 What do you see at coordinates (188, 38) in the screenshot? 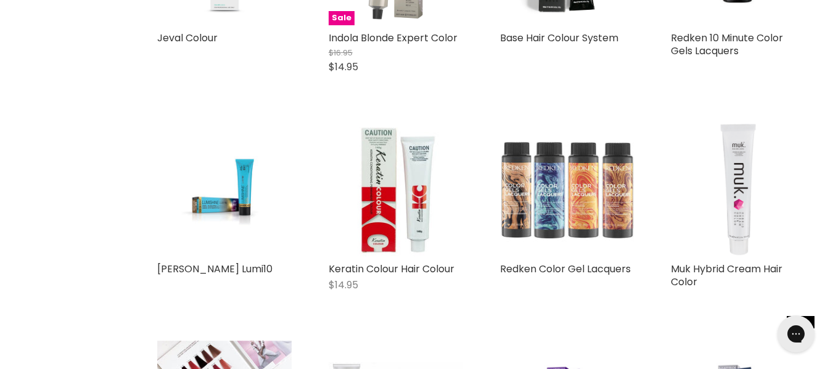
I see `a: Jeval Colour` at bounding box center [188, 38].